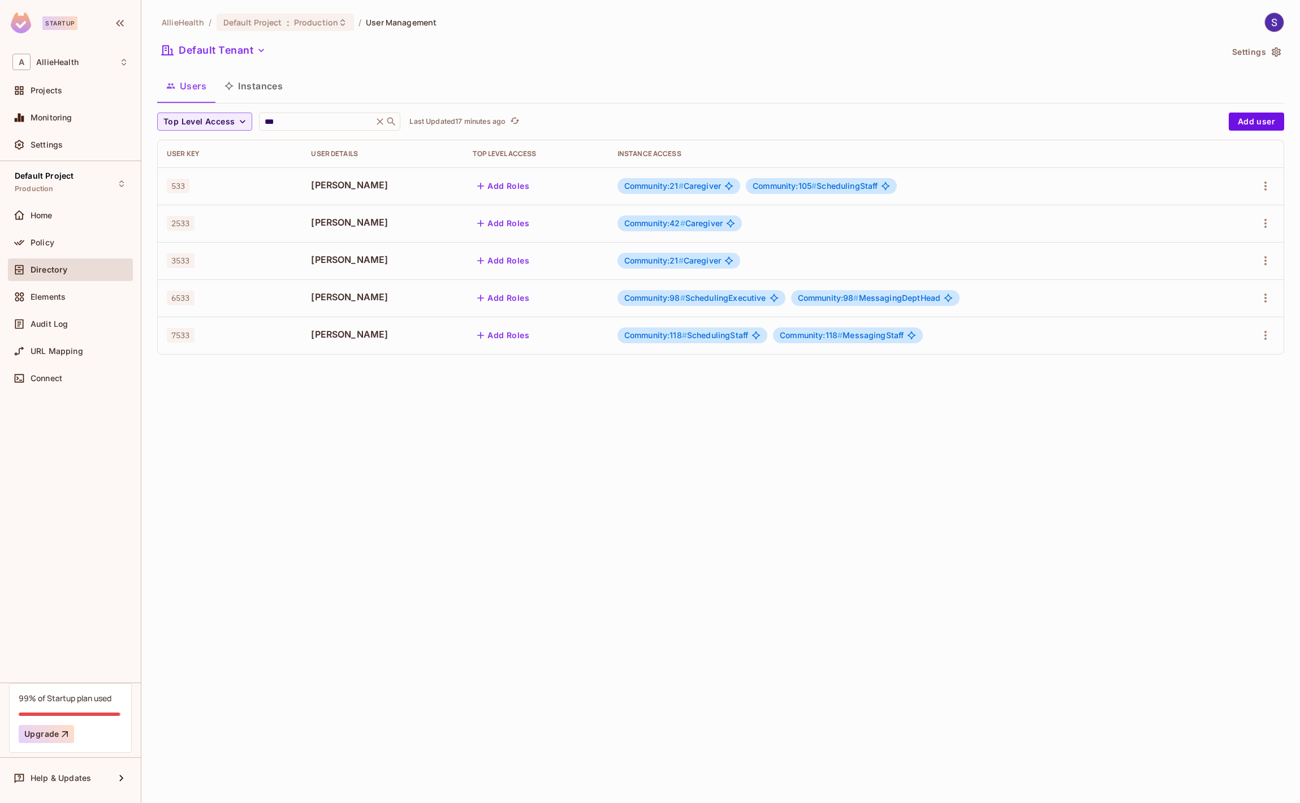 Image resolution: width=1300 pixels, height=803 pixels. I want to click on span: Projects, so click(46, 90).